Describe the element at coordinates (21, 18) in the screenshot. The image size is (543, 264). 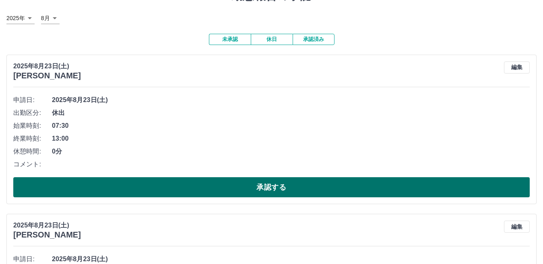
I see `div: 2025年` at that location.